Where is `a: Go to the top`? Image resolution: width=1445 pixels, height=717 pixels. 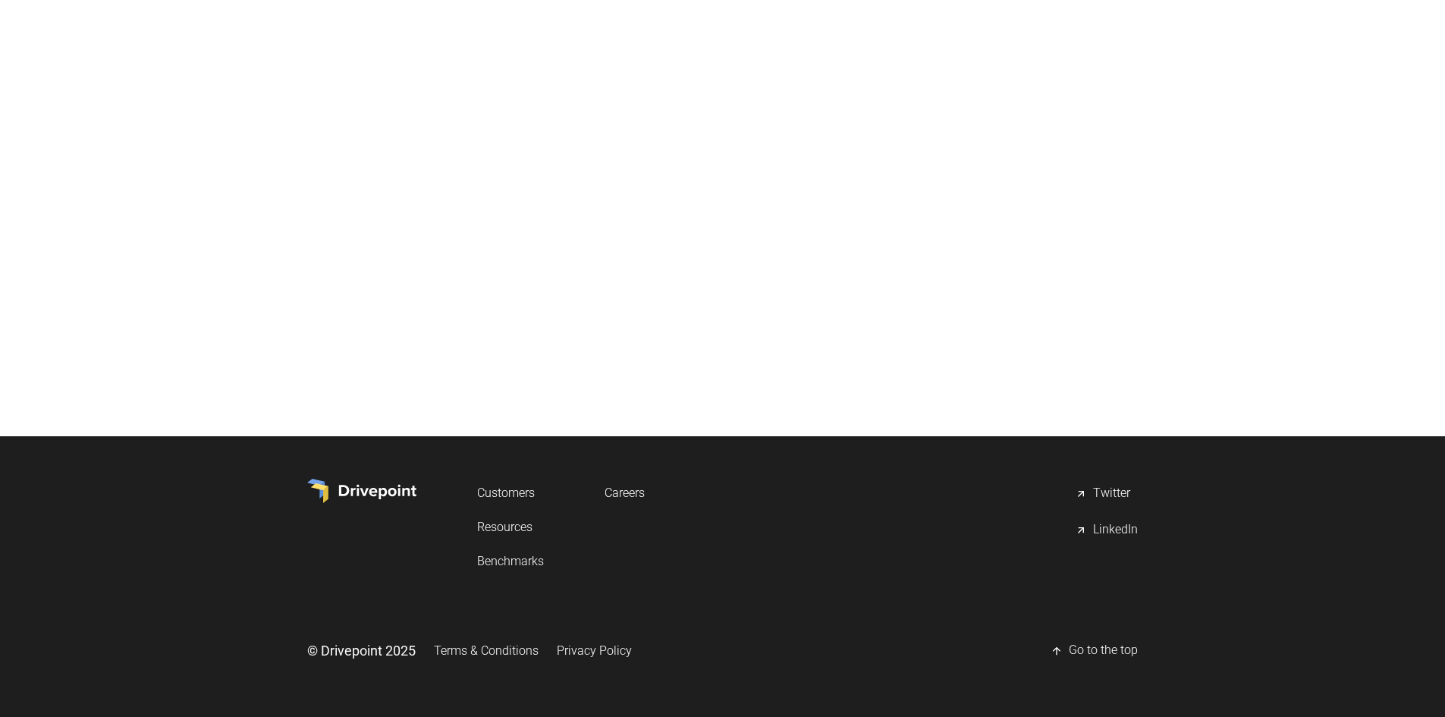 a: Go to the top is located at coordinates (1094, 651).